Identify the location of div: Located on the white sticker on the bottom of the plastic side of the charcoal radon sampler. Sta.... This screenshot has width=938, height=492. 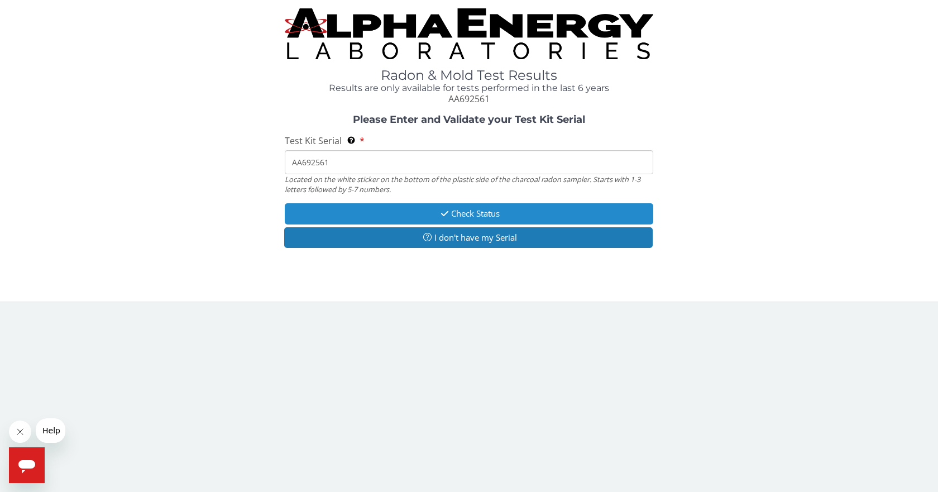
(469, 184).